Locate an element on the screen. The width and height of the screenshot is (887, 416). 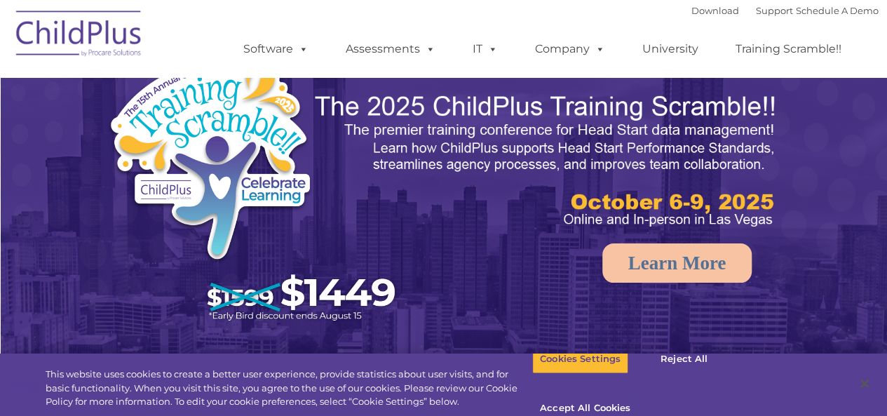
a: Schedule A Demo is located at coordinates (837, 11).